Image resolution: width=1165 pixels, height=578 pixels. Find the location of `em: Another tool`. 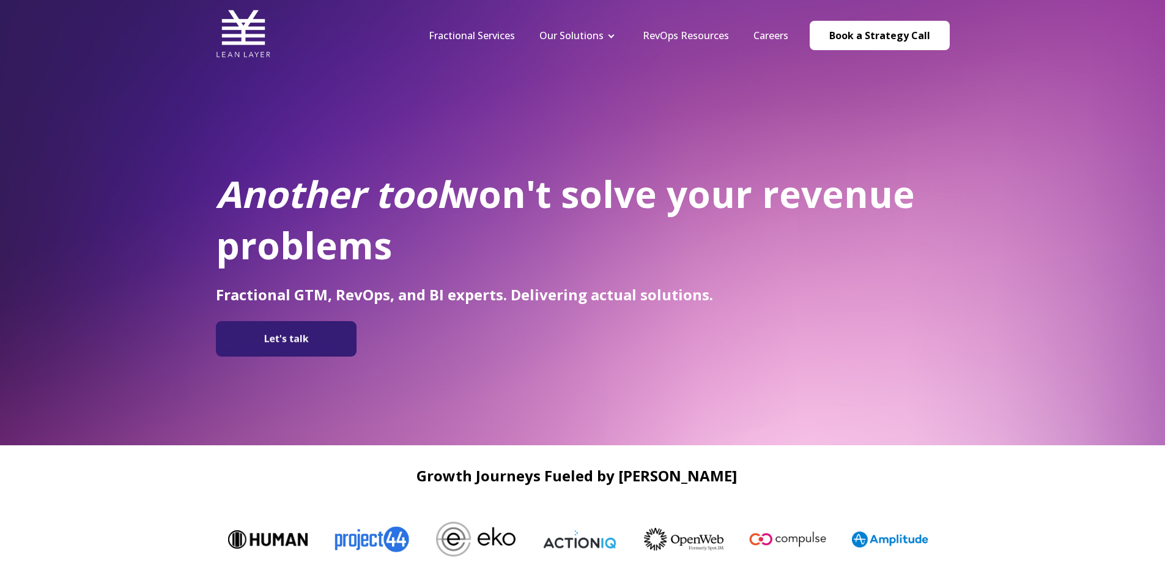

em: Another tool is located at coordinates (331, 194).